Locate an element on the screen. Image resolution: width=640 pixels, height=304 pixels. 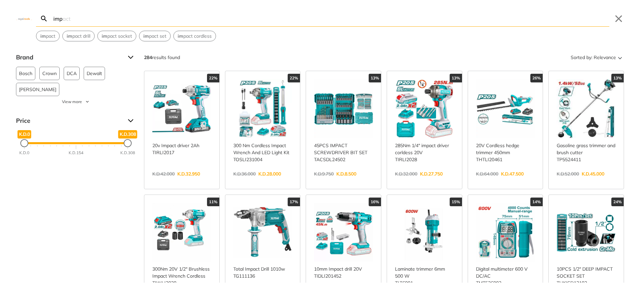
span: pact drill is located at coordinates (78, 36).